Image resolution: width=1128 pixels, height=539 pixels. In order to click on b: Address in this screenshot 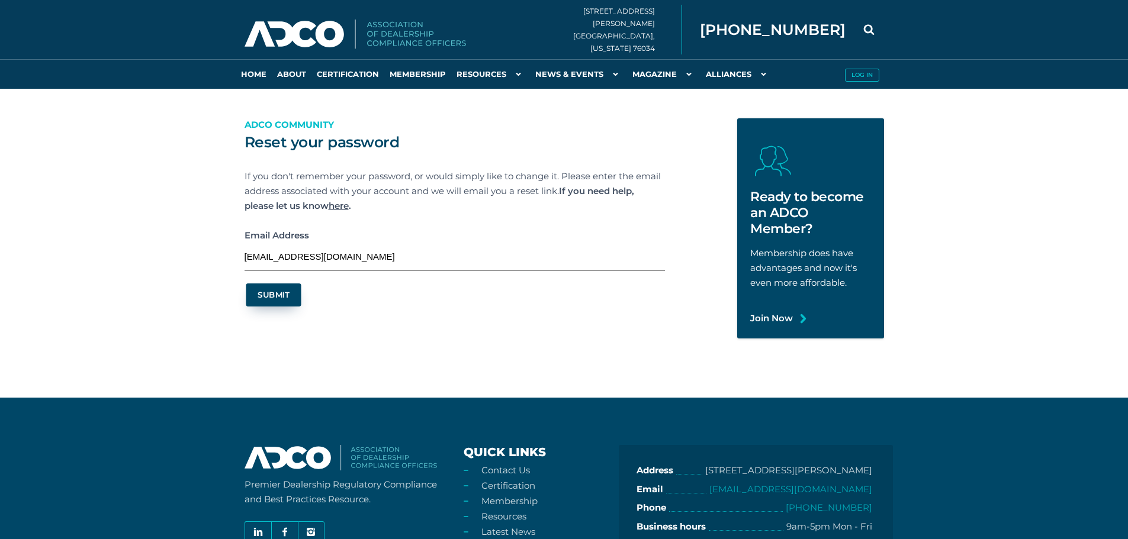, I will do `click(655, 471)`.